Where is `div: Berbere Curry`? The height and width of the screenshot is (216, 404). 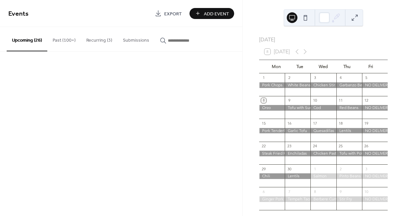
div: Berbere Curry is located at coordinates (323, 199).